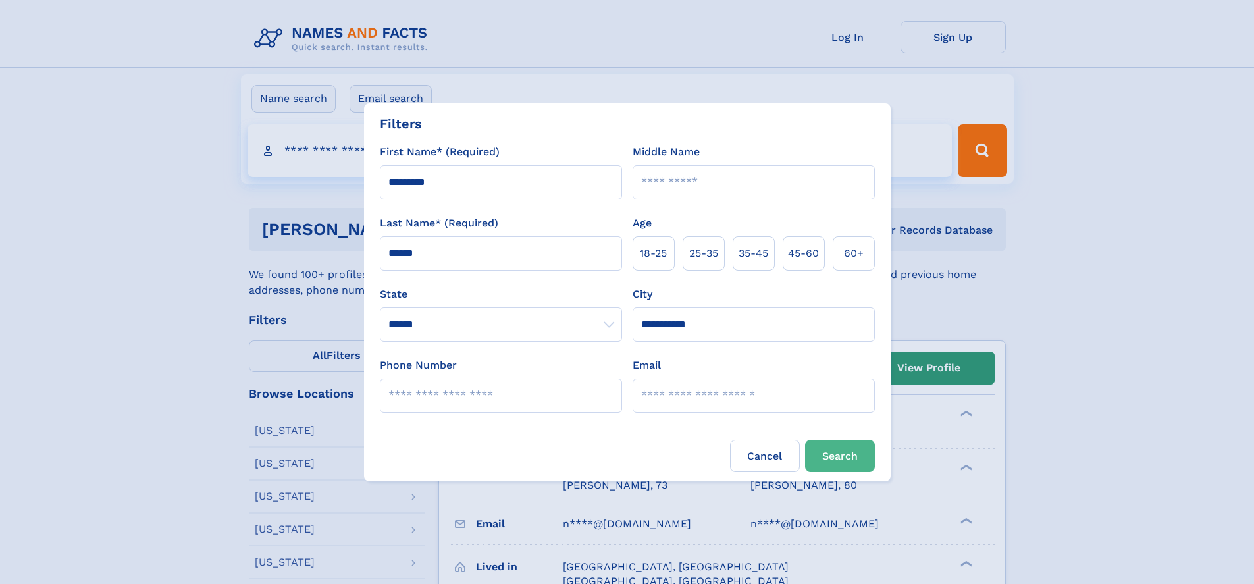 The height and width of the screenshot is (584, 1254). Describe the element at coordinates (643, 294) in the screenshot. I see `label: City` at that location.